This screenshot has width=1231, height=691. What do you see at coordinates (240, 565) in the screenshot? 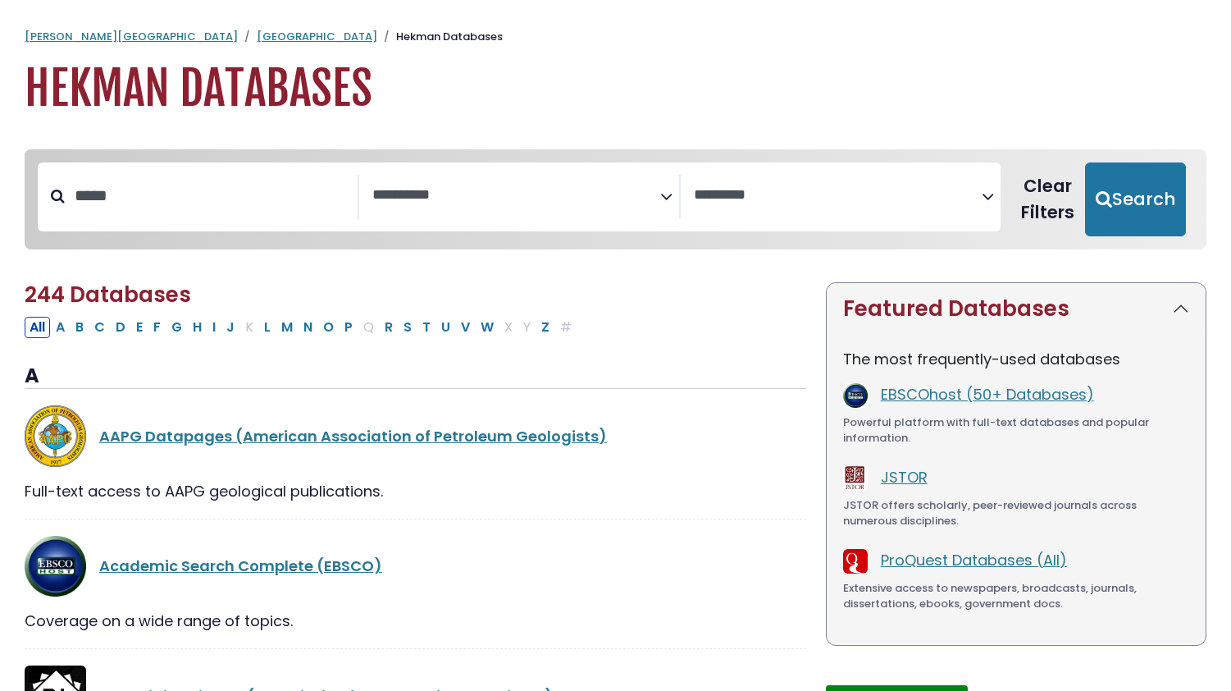
I see `a: Academic Search Complete (EBSCO)` at bounding box center [240, 565].